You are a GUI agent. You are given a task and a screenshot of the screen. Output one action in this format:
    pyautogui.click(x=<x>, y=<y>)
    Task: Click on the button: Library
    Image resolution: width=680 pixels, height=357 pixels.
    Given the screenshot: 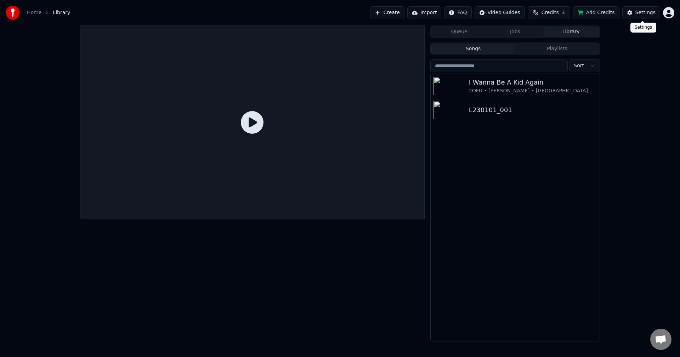 What is the action you would take?
    pyautogui.click(x=571, y=32)
    